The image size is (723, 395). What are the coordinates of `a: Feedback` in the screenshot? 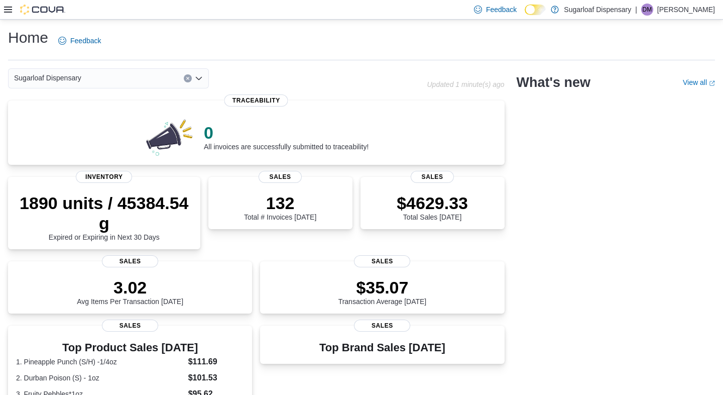 It's located at (79, 41).